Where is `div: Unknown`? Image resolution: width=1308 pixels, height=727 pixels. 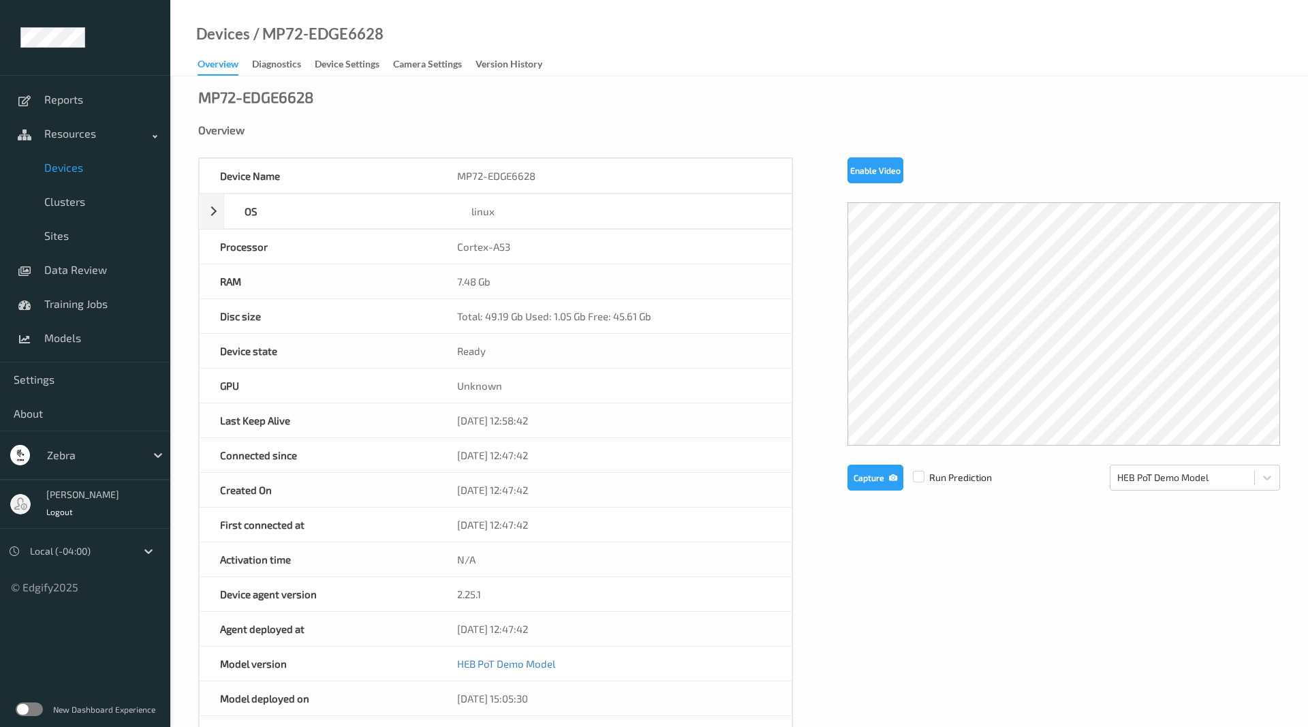
div: Unknown is located at coordinates (614, 385).